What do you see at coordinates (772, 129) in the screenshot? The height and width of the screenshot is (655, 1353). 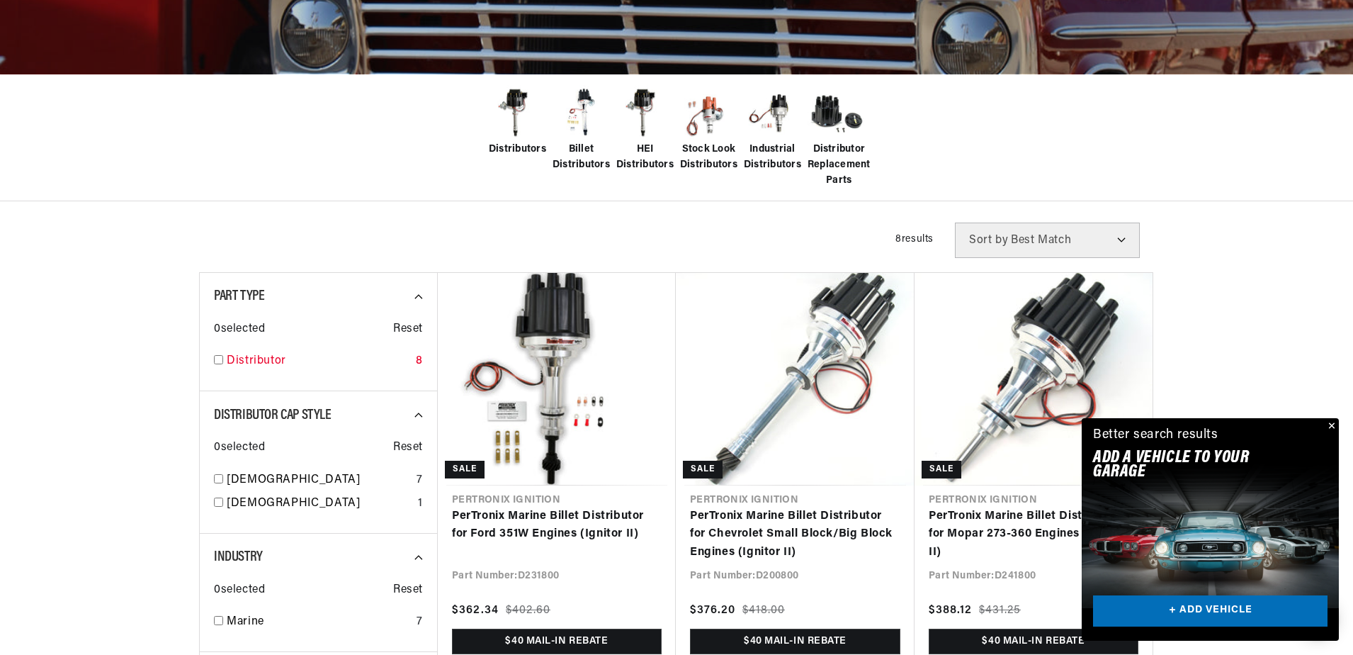 I see `a: Industrial Distributors Industrial Distributors` at bounding box center [772, 129].